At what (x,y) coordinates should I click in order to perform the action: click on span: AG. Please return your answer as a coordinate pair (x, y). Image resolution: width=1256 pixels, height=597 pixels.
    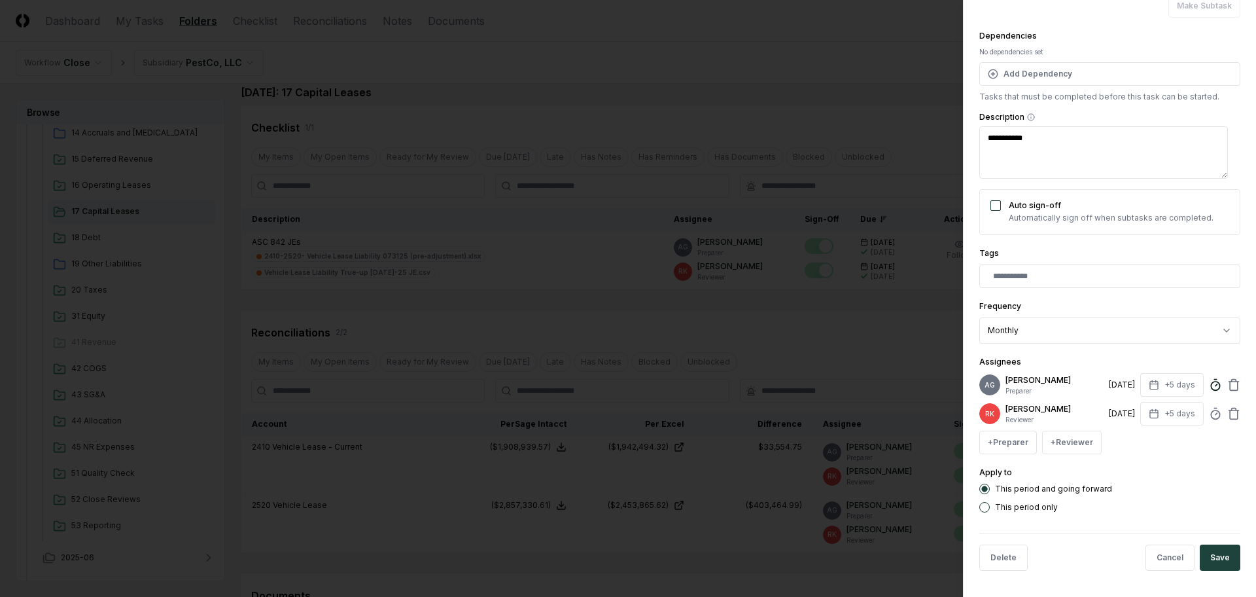
    Looking at the image, I should click on (990, 385).